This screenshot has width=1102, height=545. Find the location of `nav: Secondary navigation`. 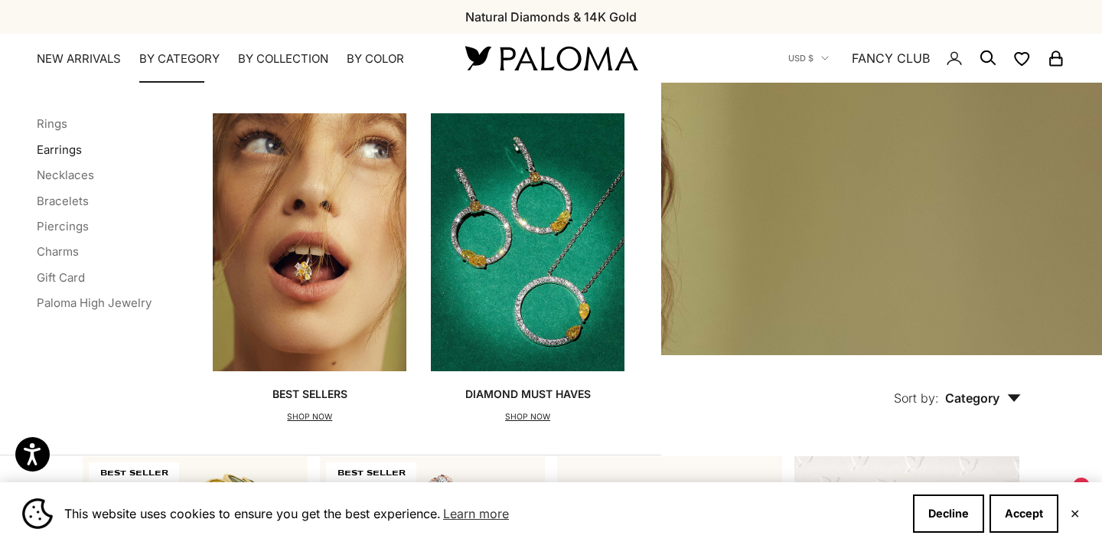

nav: Secondary navigation is located at coordinates (927, 58).